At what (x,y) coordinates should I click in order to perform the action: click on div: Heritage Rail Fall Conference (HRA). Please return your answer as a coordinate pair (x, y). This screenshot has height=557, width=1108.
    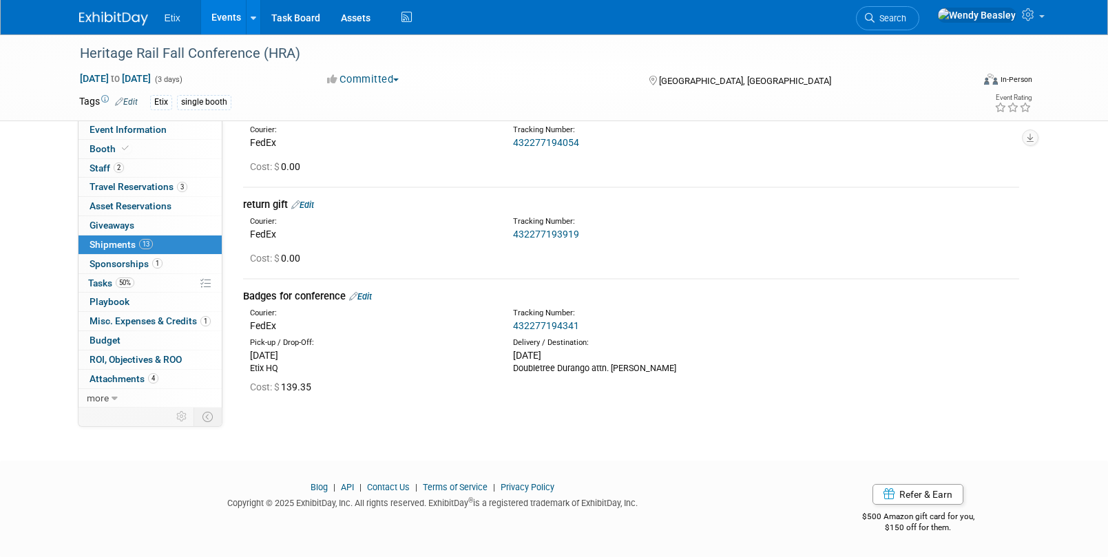
    Looking at the image, I should click on (513, 54).